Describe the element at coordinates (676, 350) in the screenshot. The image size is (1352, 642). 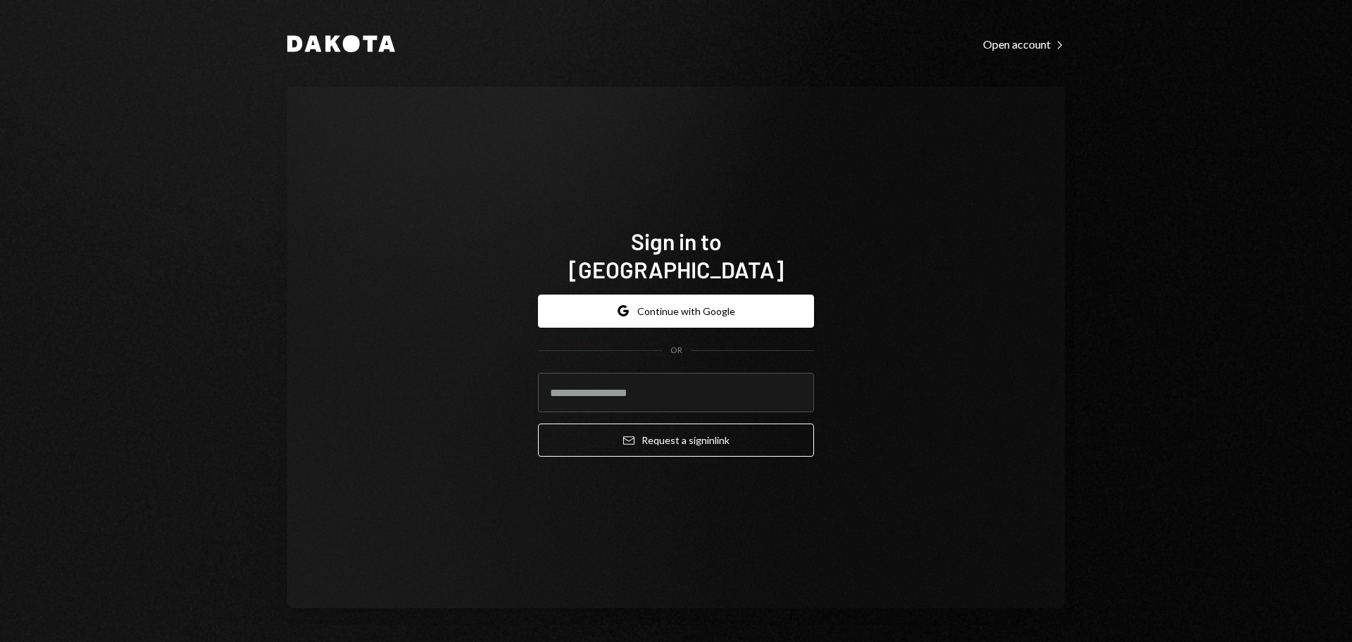
I see `div: OR` at that location.